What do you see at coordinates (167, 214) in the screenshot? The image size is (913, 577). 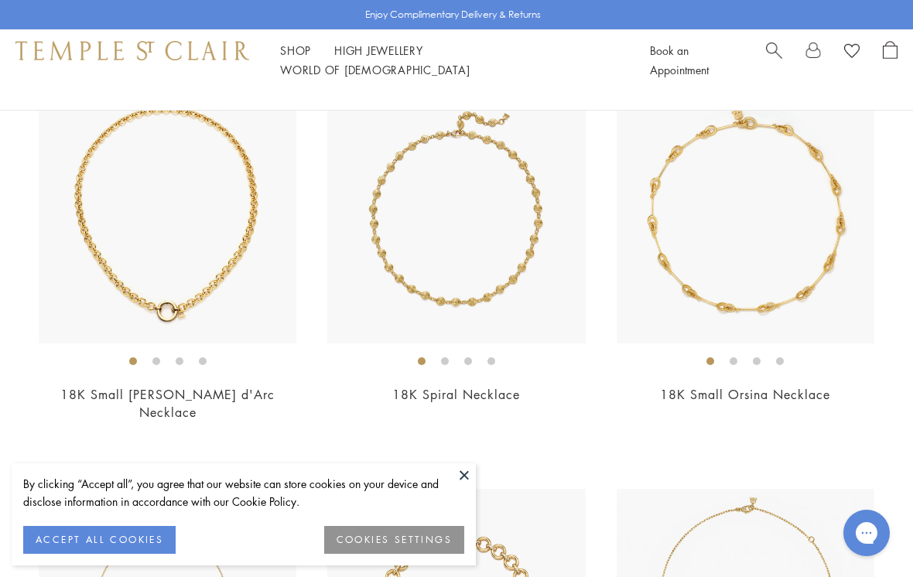 I see `img: N78802-R7ARC18` at bounding box center [167, 214].